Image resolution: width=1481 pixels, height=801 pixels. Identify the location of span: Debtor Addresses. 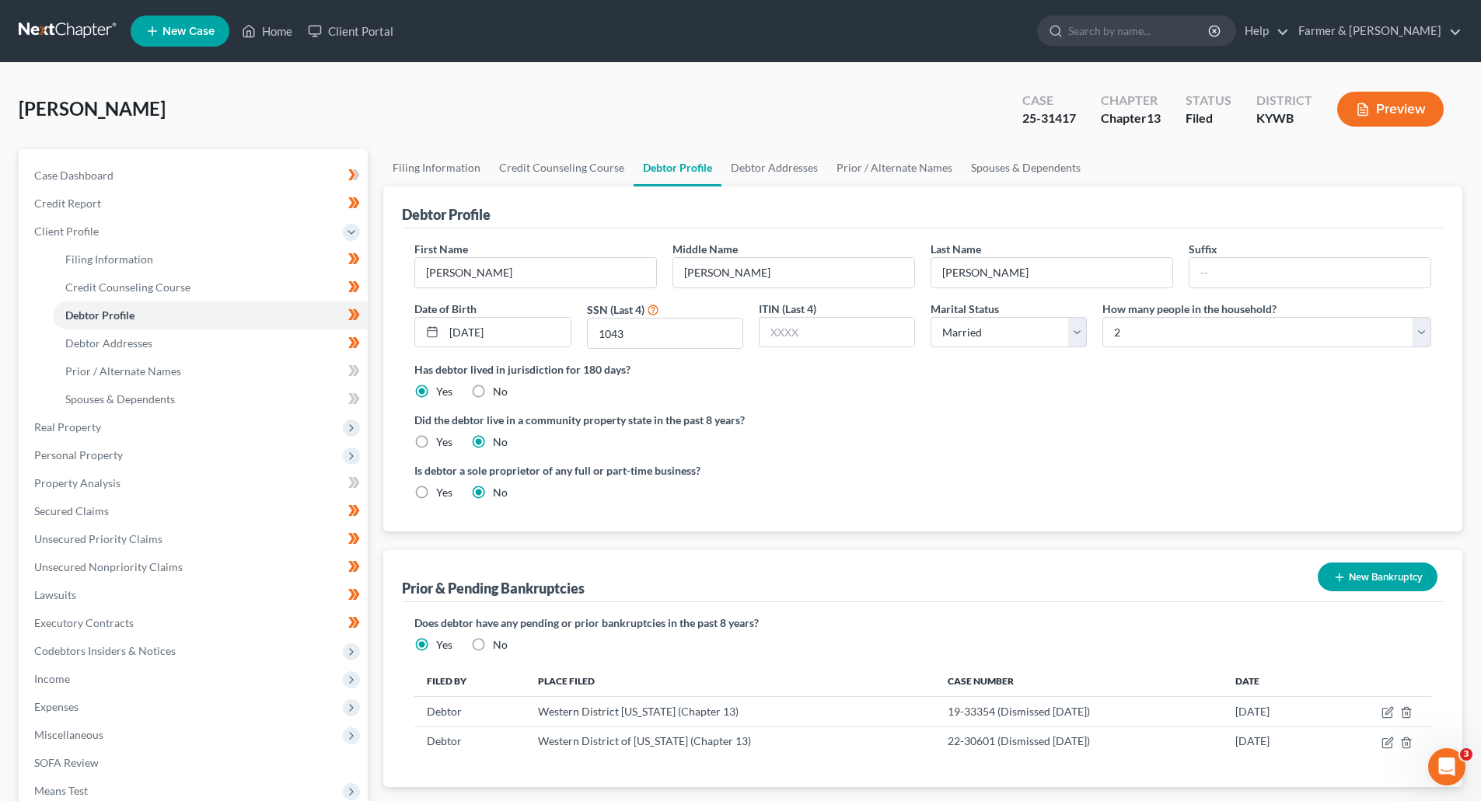
(109, 343).